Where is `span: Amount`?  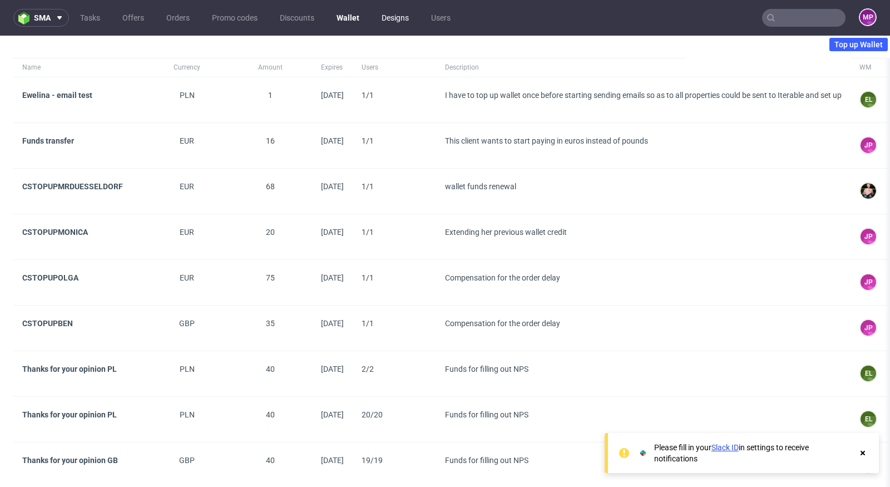
span: Amount is located at coordinates (270, 67).